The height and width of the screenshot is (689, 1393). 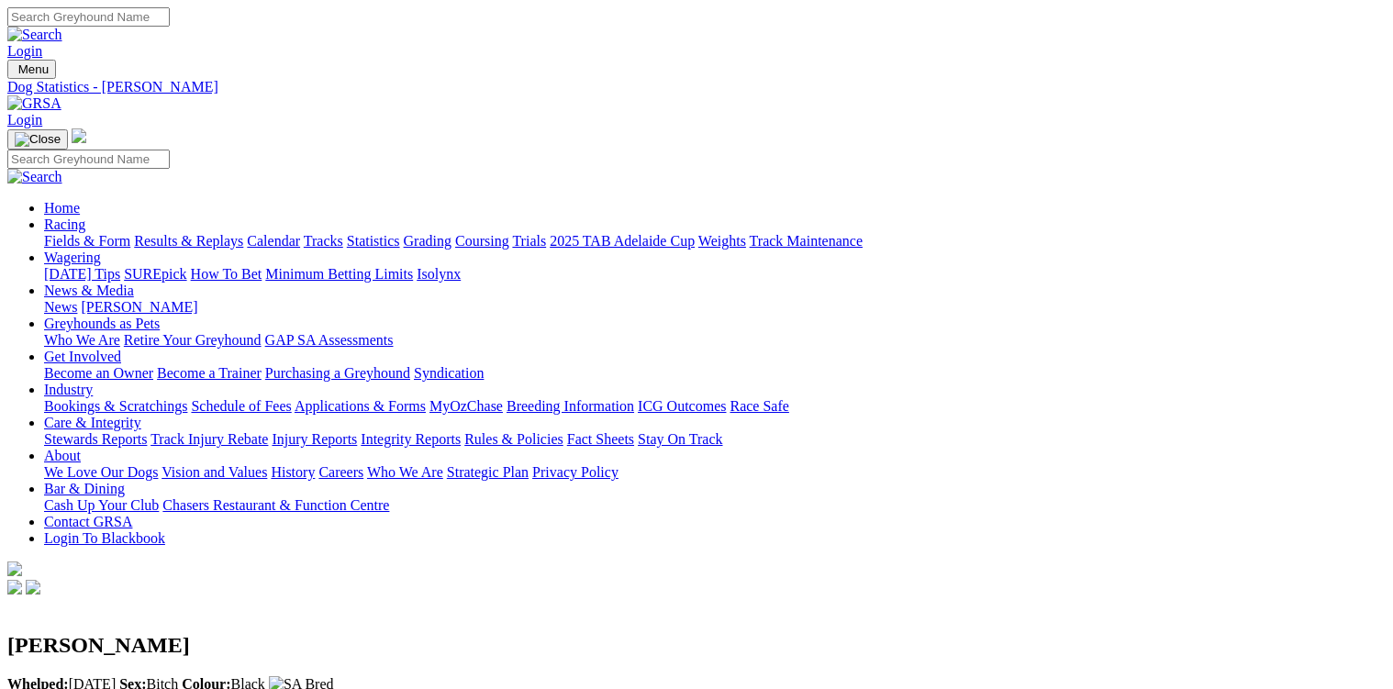 What do you see at coordinates (293, 472) in the screenshot?
I see `a: History` at bounding box center [293, 472].